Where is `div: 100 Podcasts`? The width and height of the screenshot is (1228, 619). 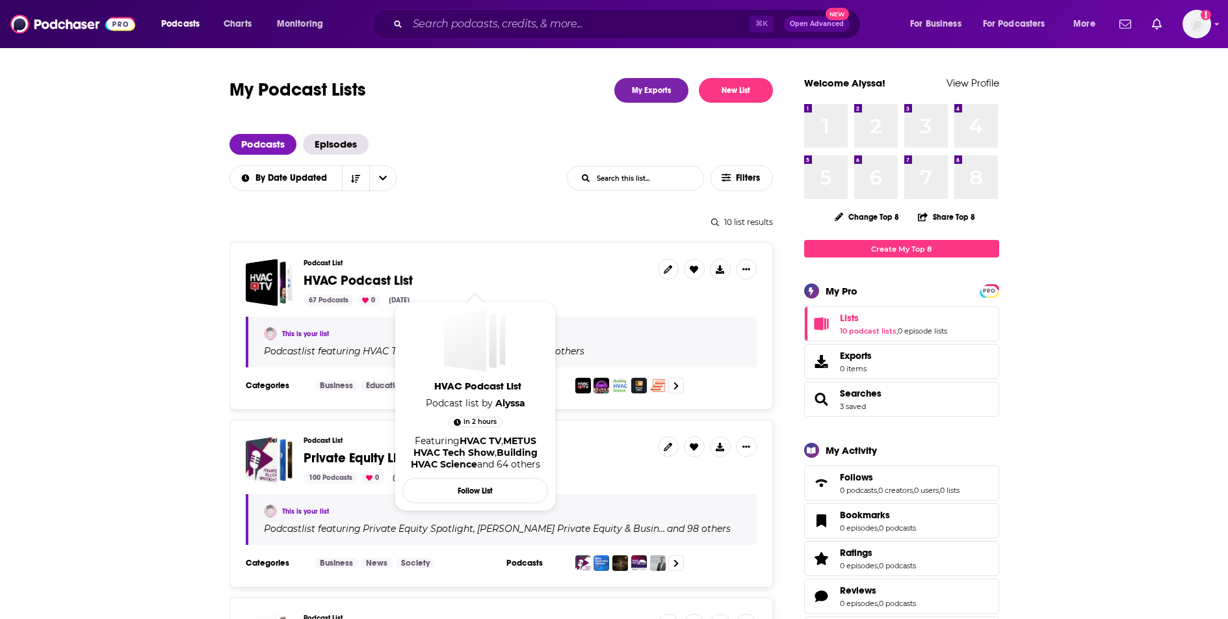
div: 100 Podcasts is located at coordinates (330, 478).